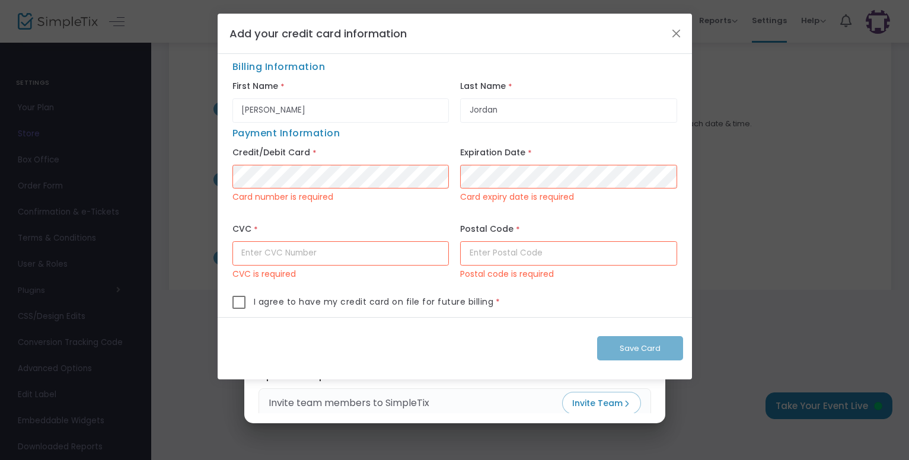  Describe the element at coordinates (455, 69) in the screenshot. I see `span: Billing Information` at that location.